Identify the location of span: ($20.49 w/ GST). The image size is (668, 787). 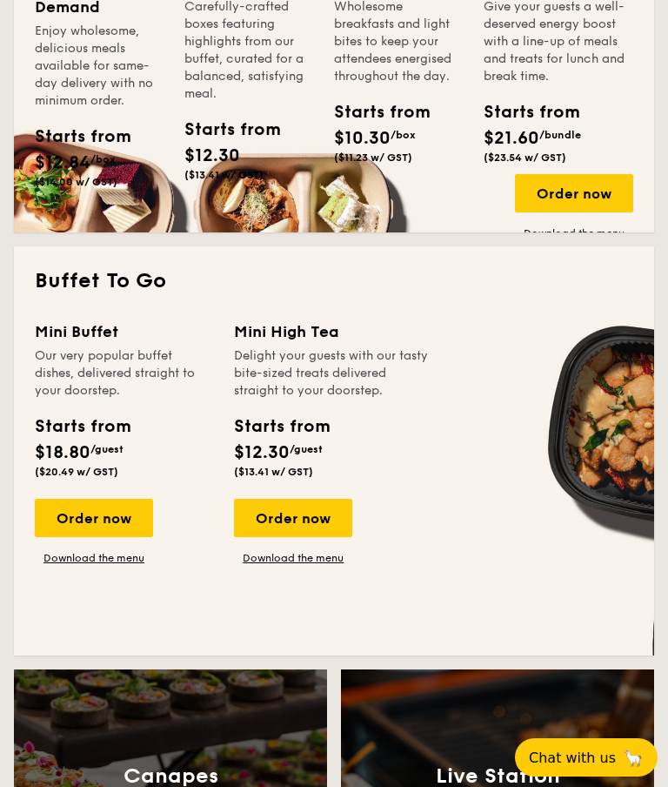
(77, 472).